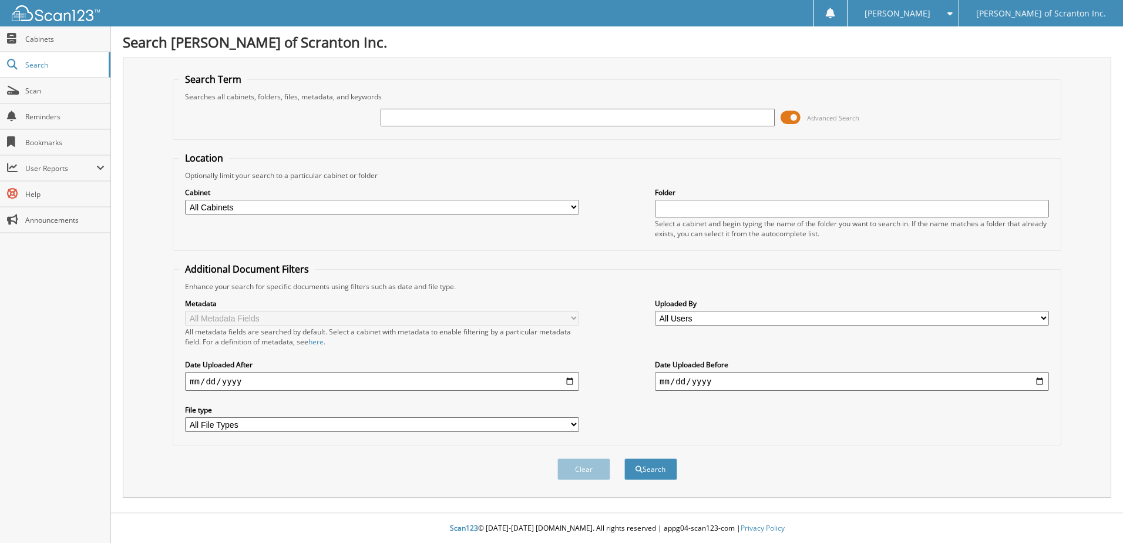  What do you see at coordinates (464, 527) in the screenshot?
I see `span: Scan123` at bounding box center [464, 527].